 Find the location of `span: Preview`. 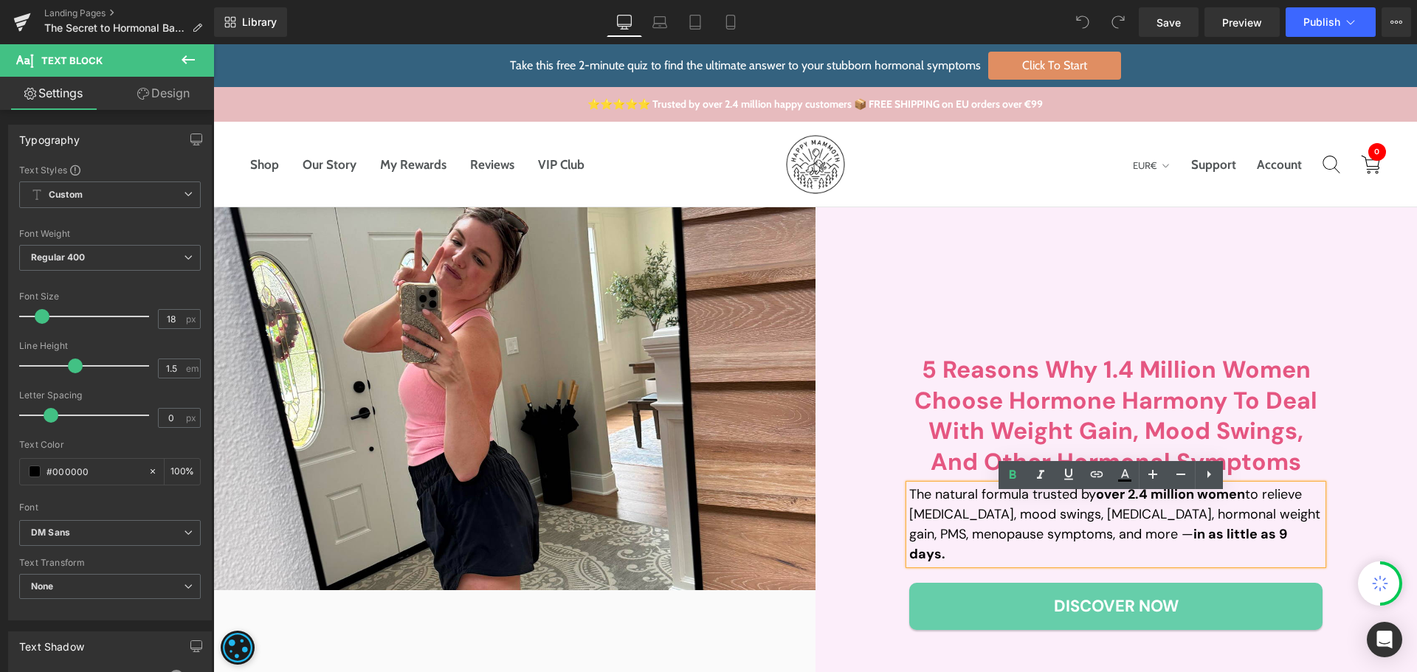

span: Preview is located at coordinates (1242, 22).